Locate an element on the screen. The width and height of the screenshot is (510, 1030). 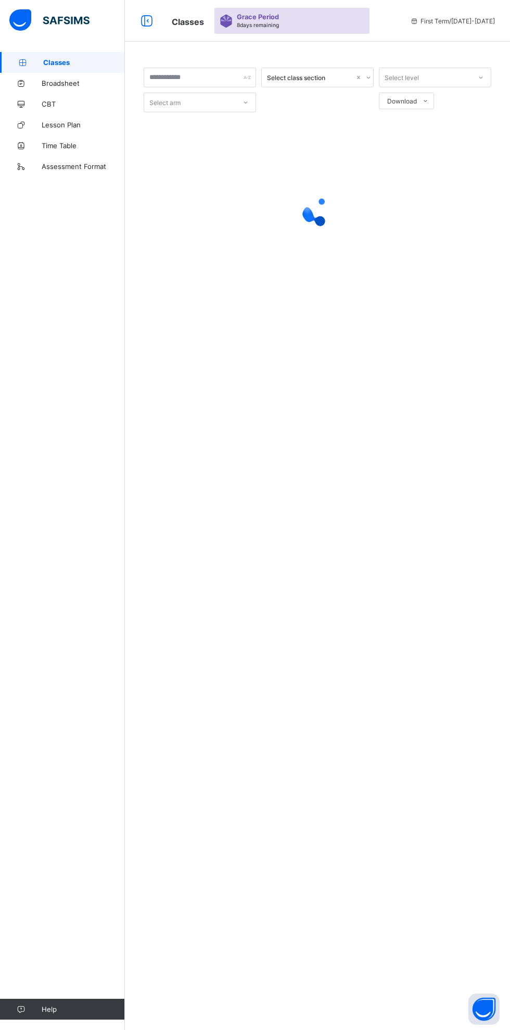
div: Select class section is located at coordinates (310, 77).